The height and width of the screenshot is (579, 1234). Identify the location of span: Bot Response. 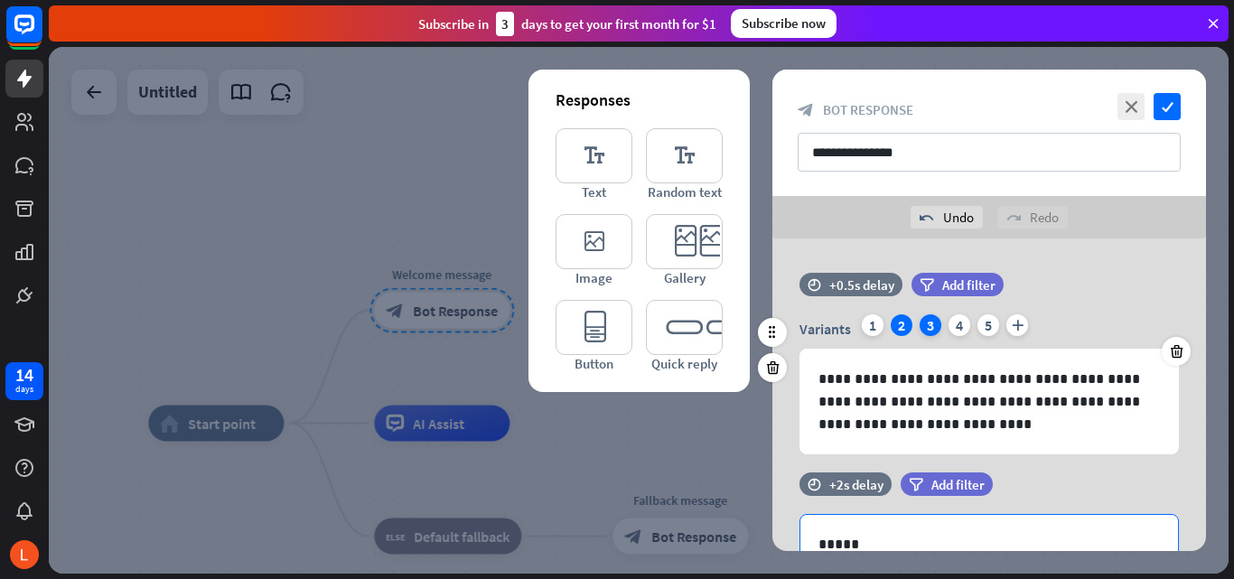
(868, 109).